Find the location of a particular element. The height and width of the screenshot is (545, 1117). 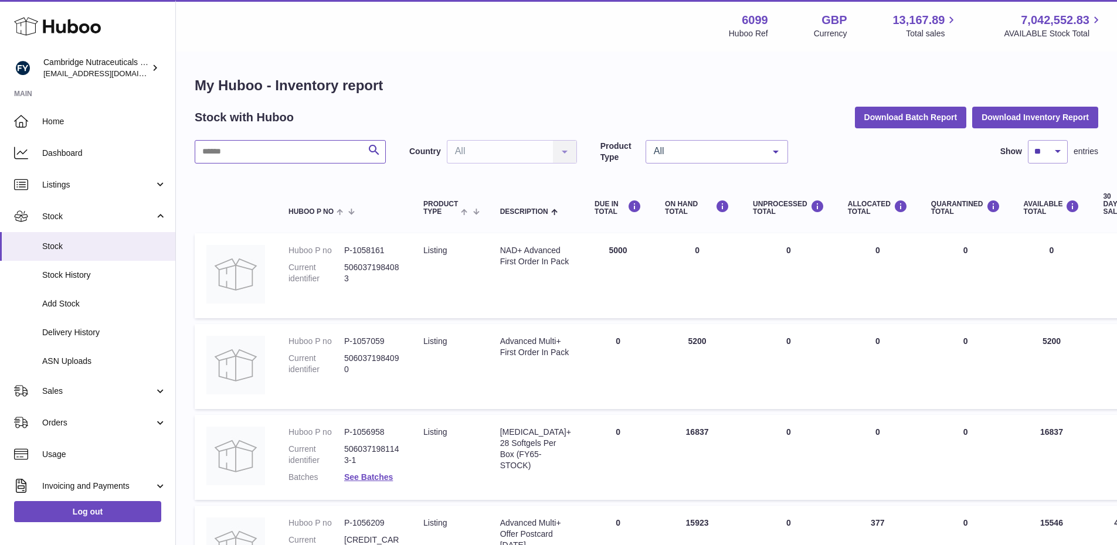

dd: 5060371984090 is located at coordinates (372, 364).